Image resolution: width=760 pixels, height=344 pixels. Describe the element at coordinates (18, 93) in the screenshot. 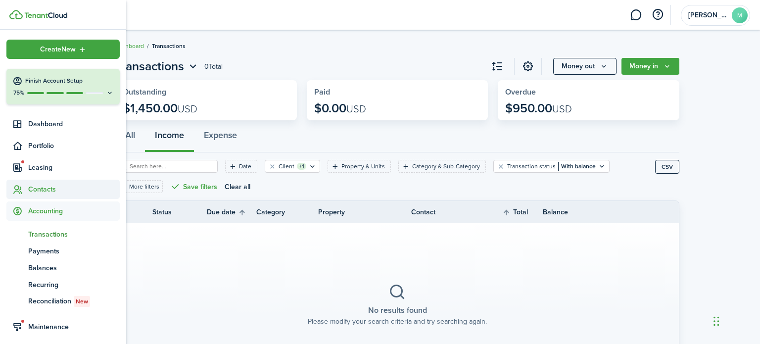

I see `p: 75%` at that location.